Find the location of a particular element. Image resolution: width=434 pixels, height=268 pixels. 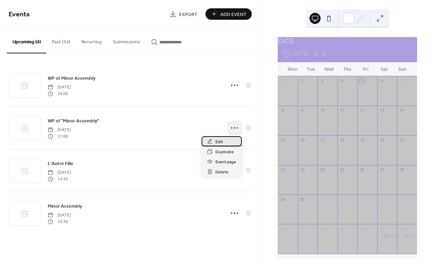

div: Tue is located at coordinates (311, 69).